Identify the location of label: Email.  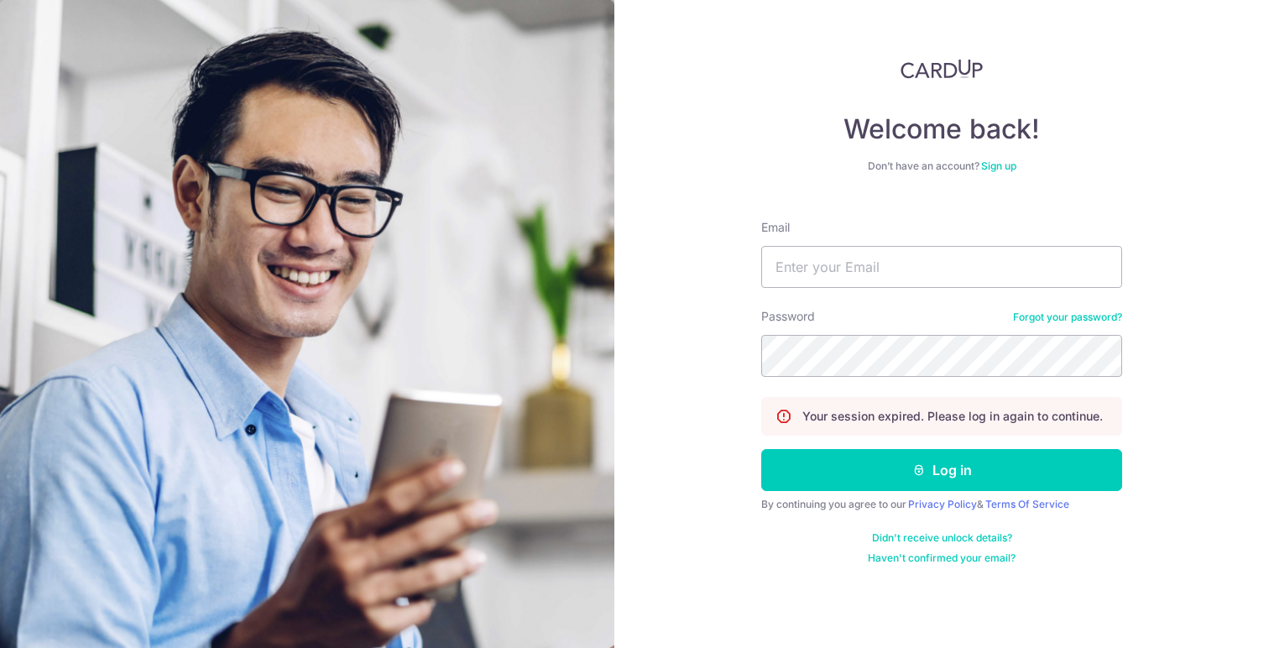
(776, 228).